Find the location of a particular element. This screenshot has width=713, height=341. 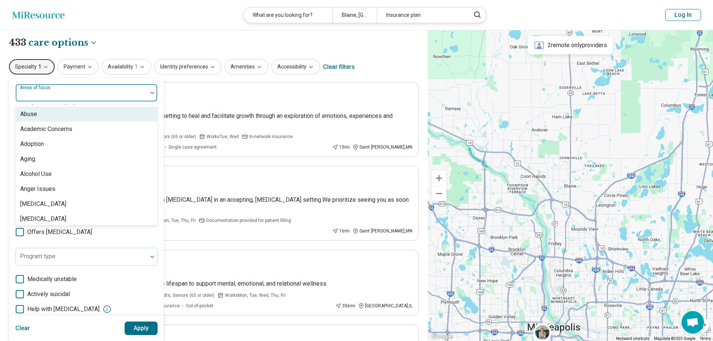

label: Areas of focus is located at coordinates (36, 88).